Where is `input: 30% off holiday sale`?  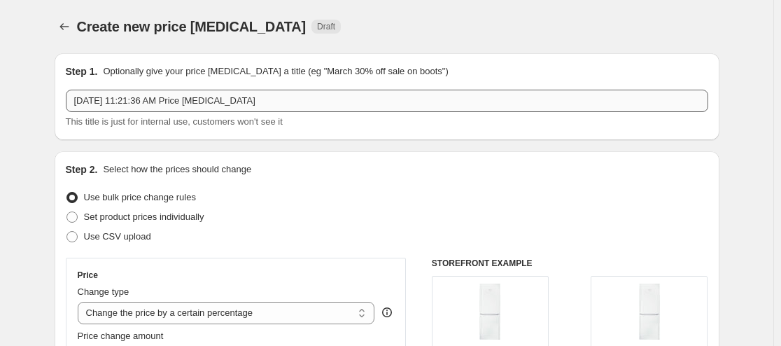 input: 30% off holiday sale is located at coordinates (387, 101).